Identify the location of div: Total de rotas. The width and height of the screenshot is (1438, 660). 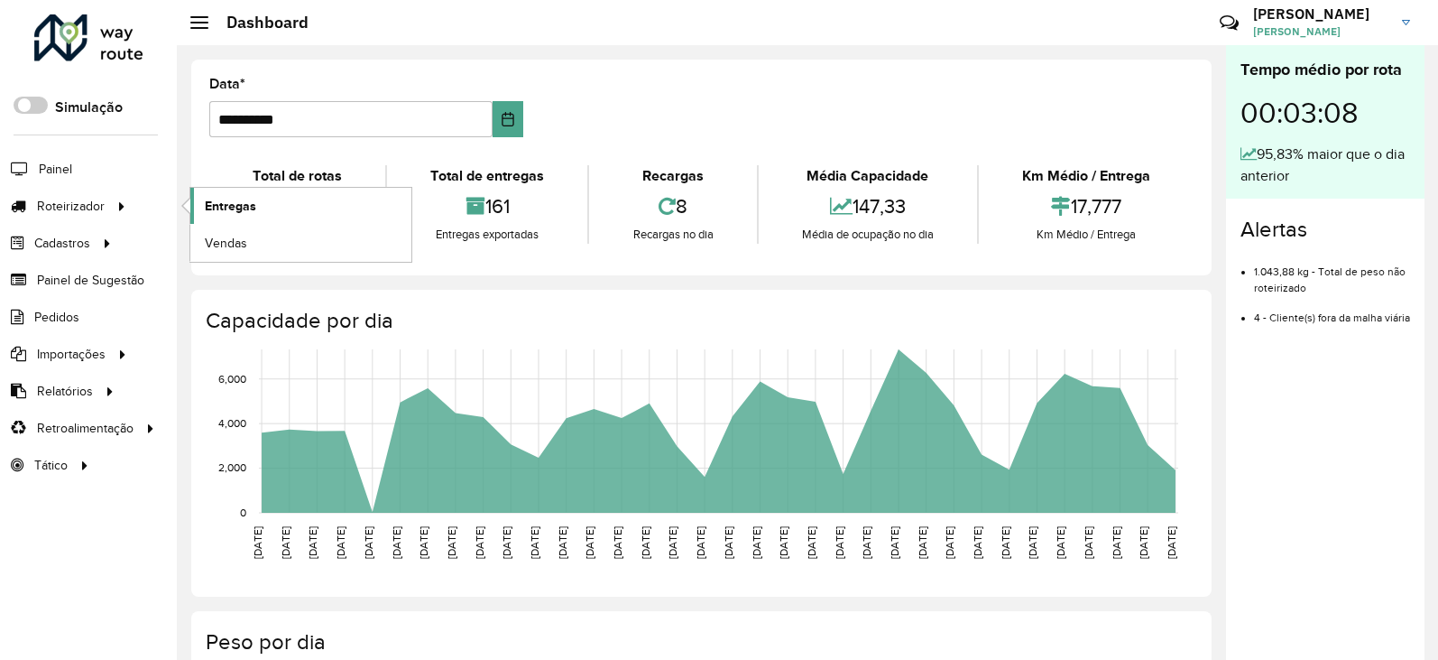
(297, 176).